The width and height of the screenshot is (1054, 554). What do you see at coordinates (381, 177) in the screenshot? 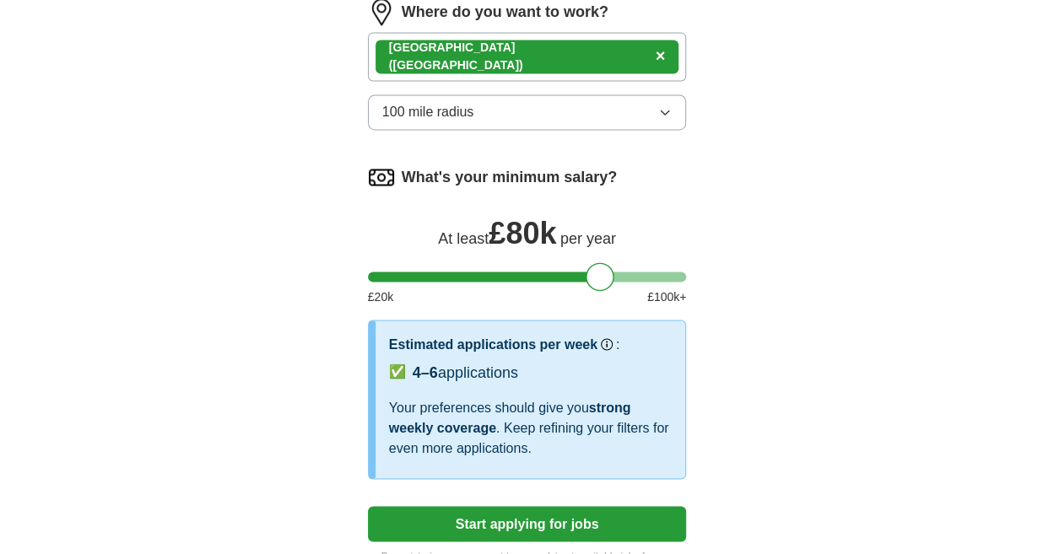
I see `img: salary.png` at bounding box center [381, 177].